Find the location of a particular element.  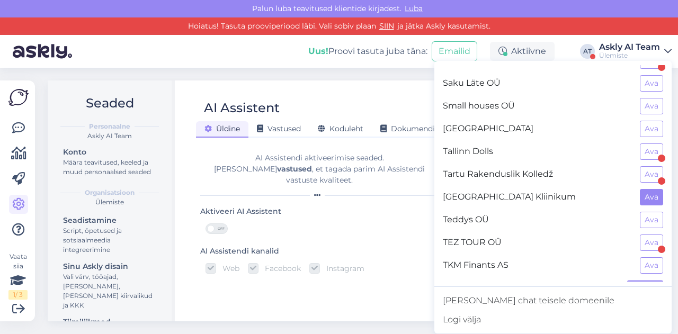

div: AI Assistent is located at coordinates (242, 108).